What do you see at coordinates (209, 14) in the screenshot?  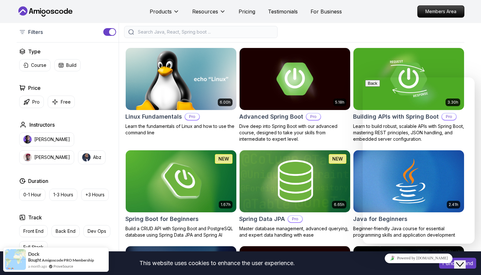 I see `button: Resources` at bounding box center [209, 14].